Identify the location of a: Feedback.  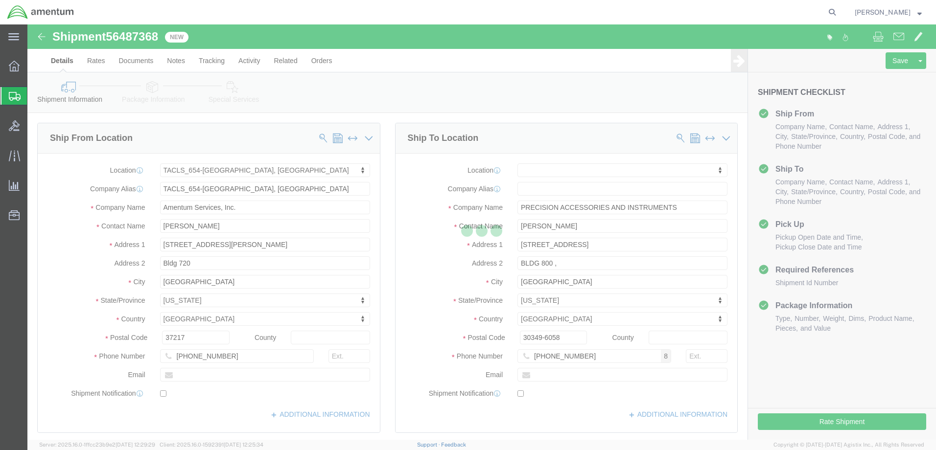
(453, 445).